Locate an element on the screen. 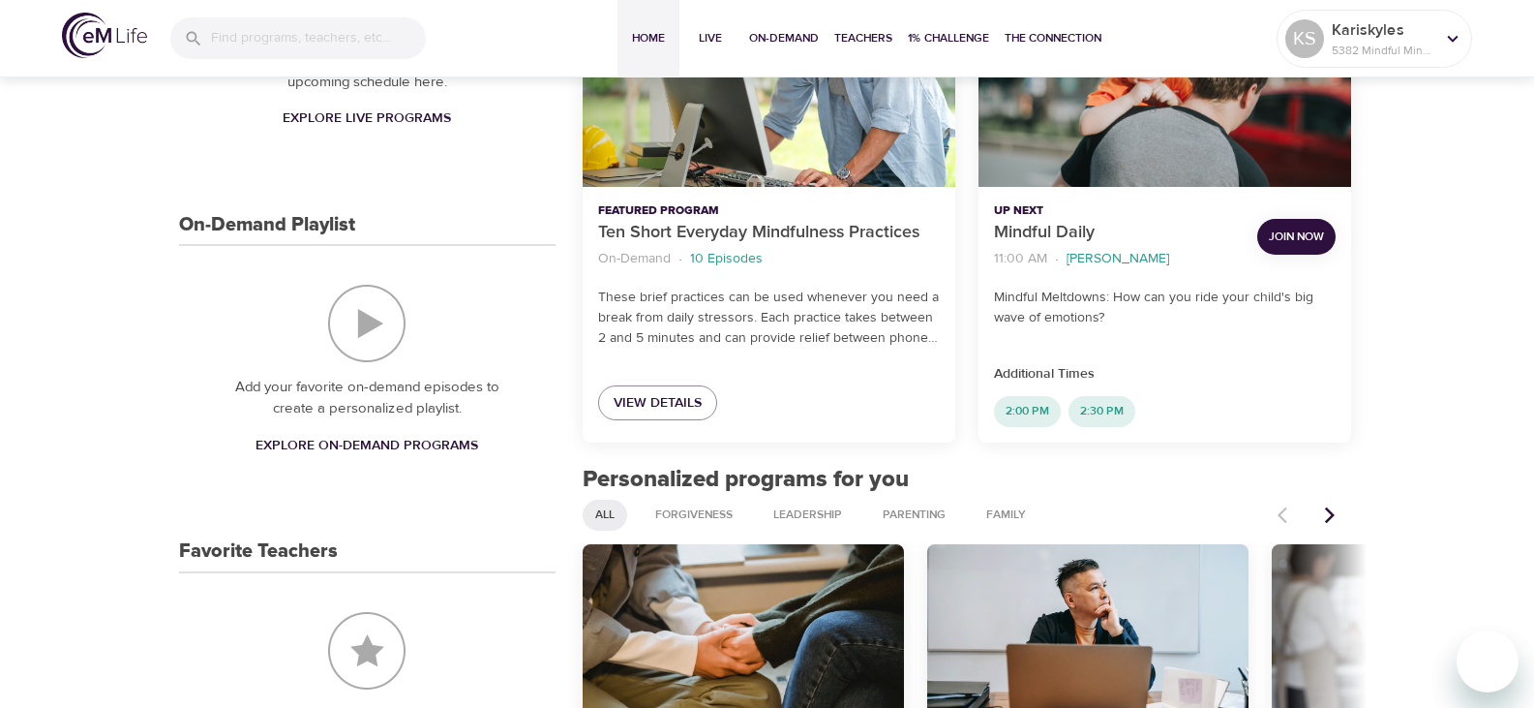  p: Kariskyles is located at coordinates (1383, 30).